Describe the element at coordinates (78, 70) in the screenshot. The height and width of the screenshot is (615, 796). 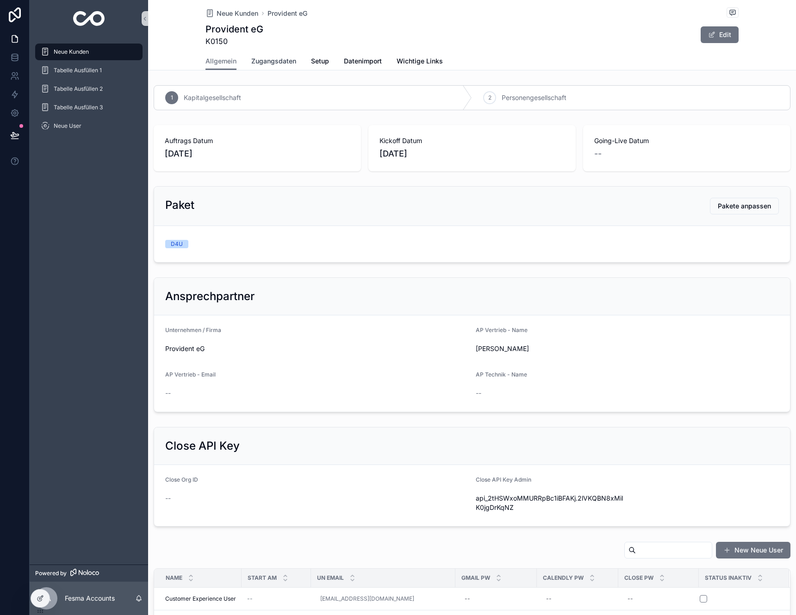
I see `span: Tabelle Ausfüllen 1` at that location.